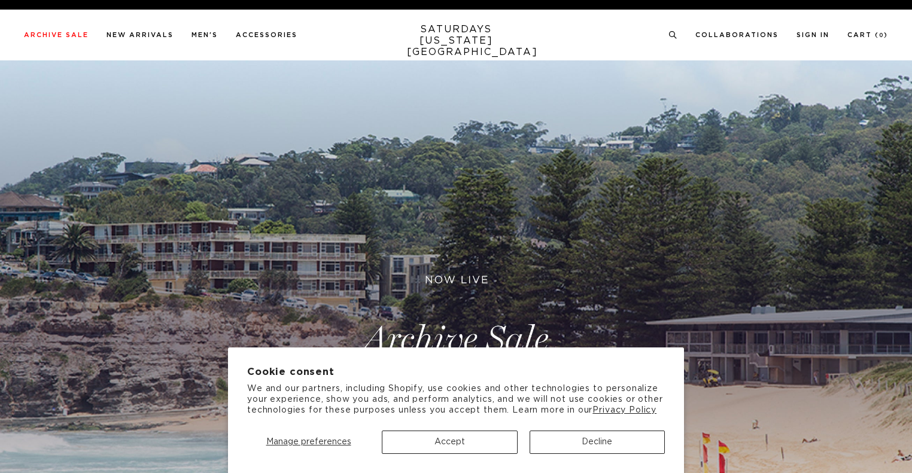 Image resolution: width=912 pixels, height=473 pixels. What do you see at coordinates (456, 372) in the screenshot?
I see `h2: Cookie consent` at bounding box center [456, 372].